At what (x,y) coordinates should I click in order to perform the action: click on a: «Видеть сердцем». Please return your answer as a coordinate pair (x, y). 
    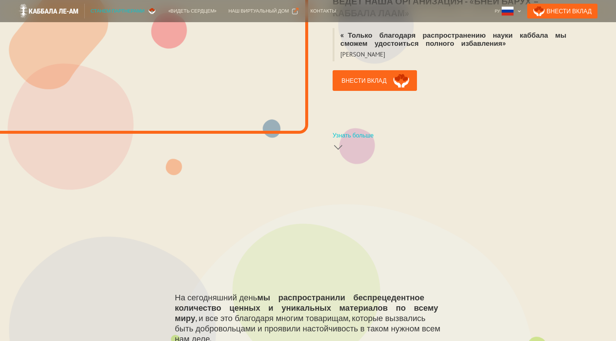
    Looking at the image, I should click on (192, 11).